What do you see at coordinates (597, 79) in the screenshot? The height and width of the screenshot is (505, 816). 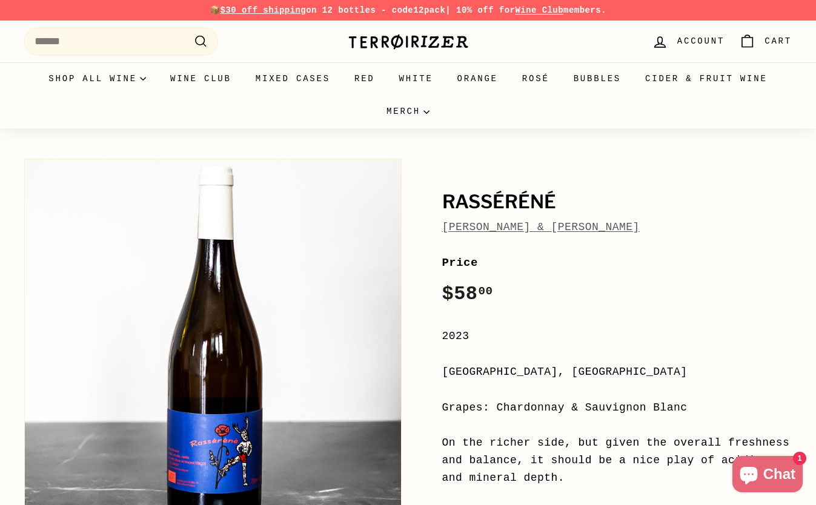 I see `a: Bubbles` at bounding box center [597, 79].